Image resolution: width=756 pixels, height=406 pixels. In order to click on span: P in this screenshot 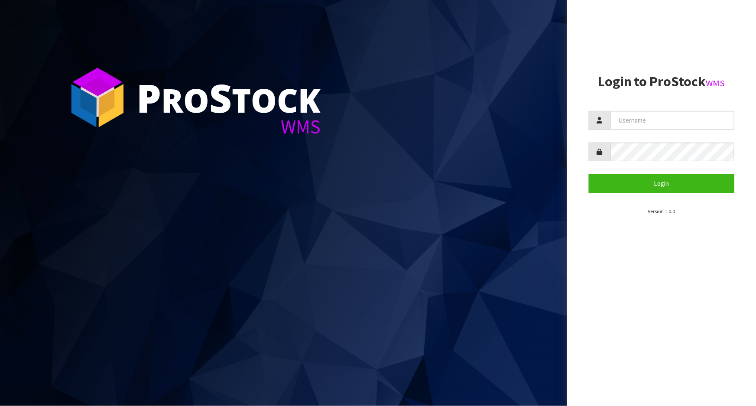, I will do `click(149, 97)`.